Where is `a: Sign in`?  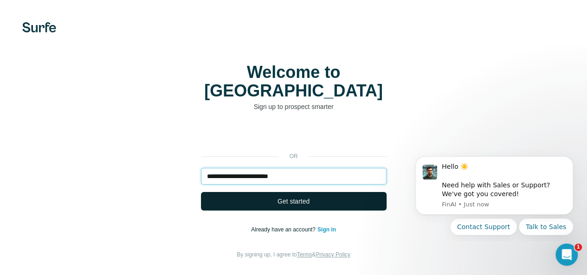
a: Sign in is located at coordinates (327, 230).